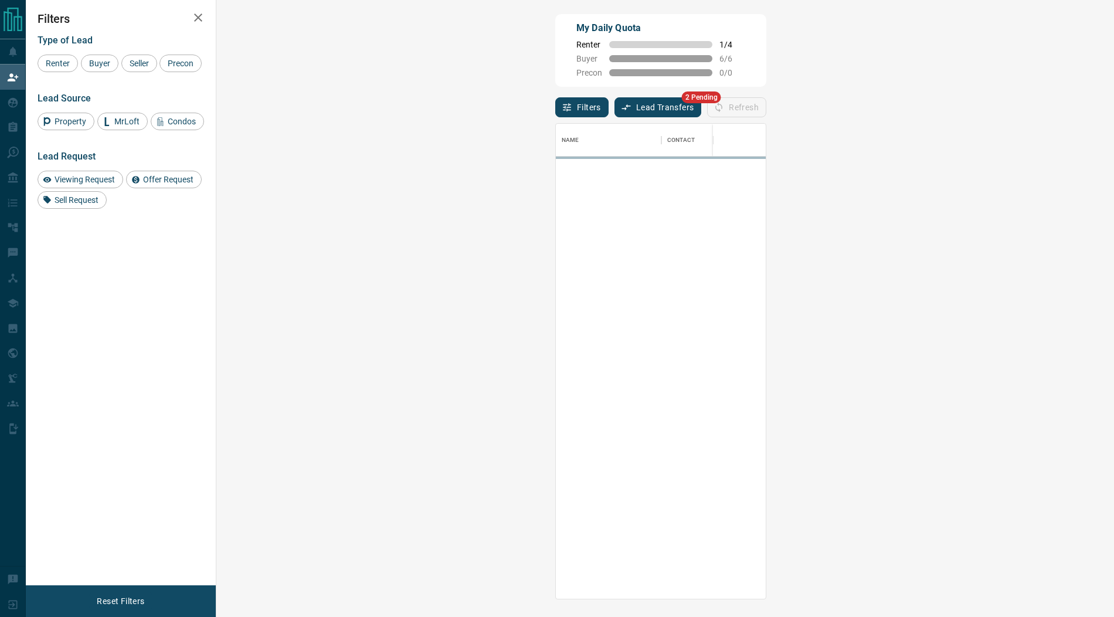 The height and width of the screenshot is (617, 1114). I want to click on h2: Filters, so click(121, 19).